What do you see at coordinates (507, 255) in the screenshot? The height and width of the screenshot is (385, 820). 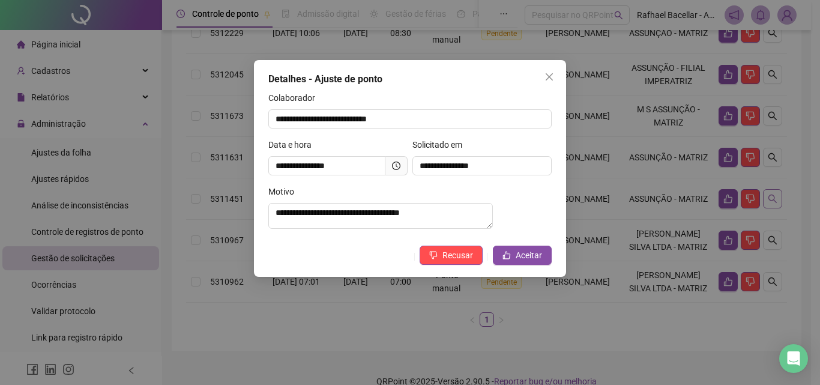 I see `span: like` at bounding box center [507, 255].